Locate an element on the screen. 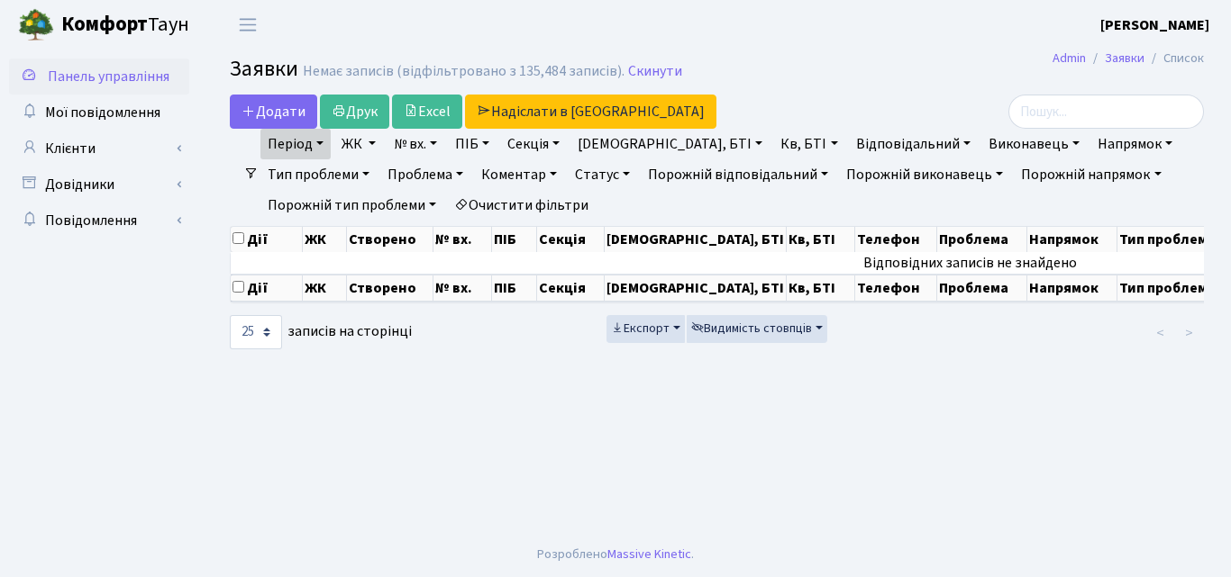  a: ЖК is located at coordinates (359, 144).